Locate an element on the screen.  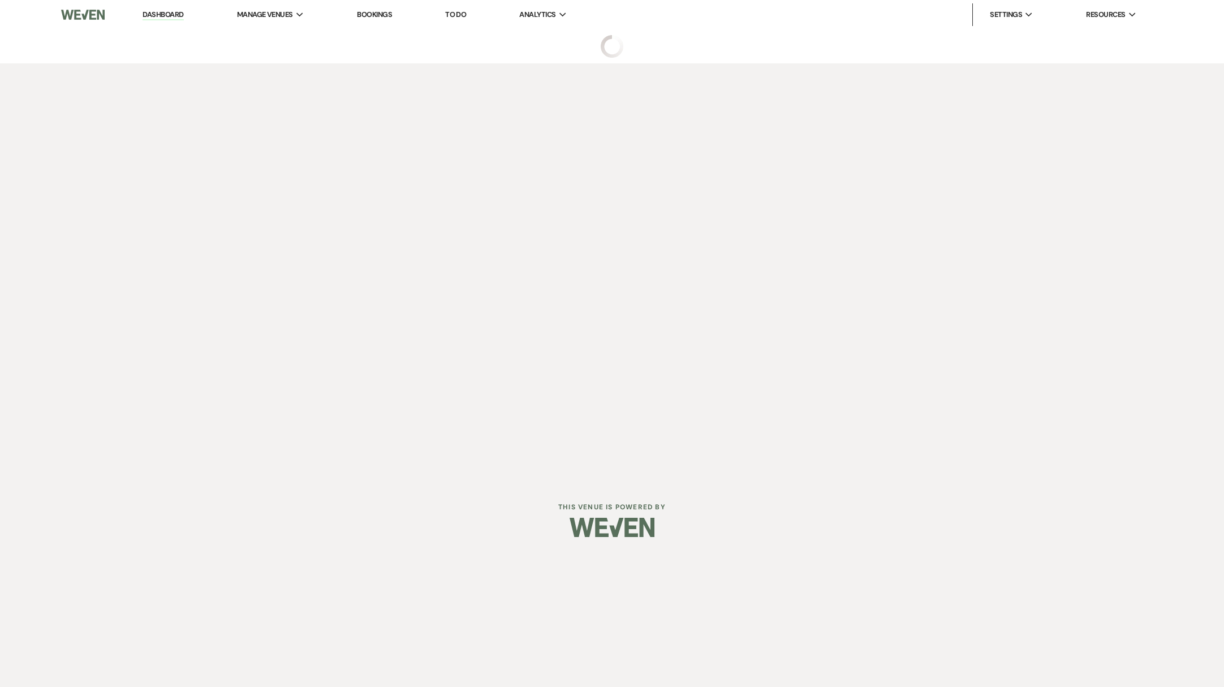
a: Dashboard is located at coordinates (163, 15).